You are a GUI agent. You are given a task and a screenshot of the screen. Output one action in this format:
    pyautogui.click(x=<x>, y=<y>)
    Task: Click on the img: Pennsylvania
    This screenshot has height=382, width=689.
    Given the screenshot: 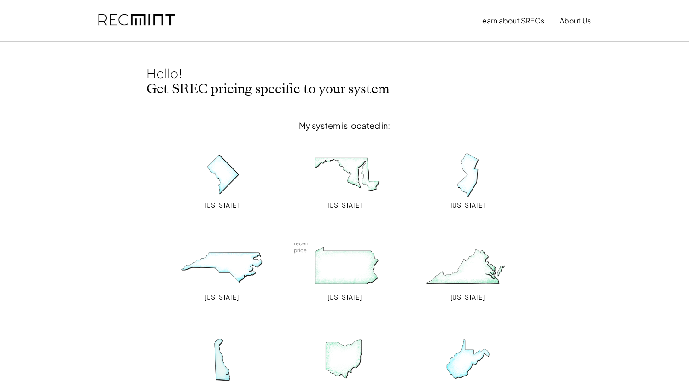 What is the action you would take?
    pyautogui.click(x=344, y=267)
    